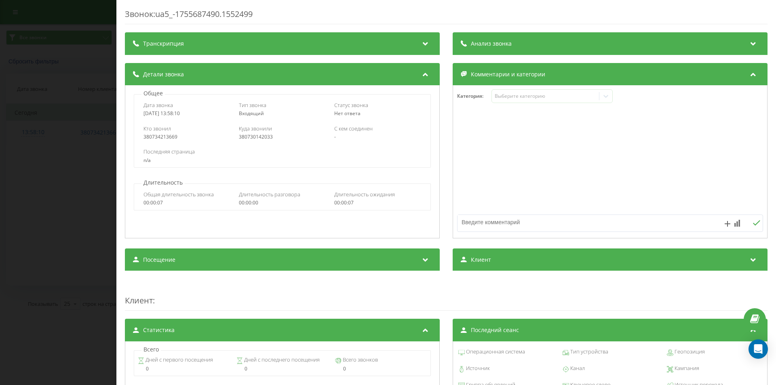 Image resolution: width=776 pixels, height=385 pixels. What do you see at coordinates (159, 330) in the screenshot?
I see `span: Статистика` at bounding box center [159, 330].